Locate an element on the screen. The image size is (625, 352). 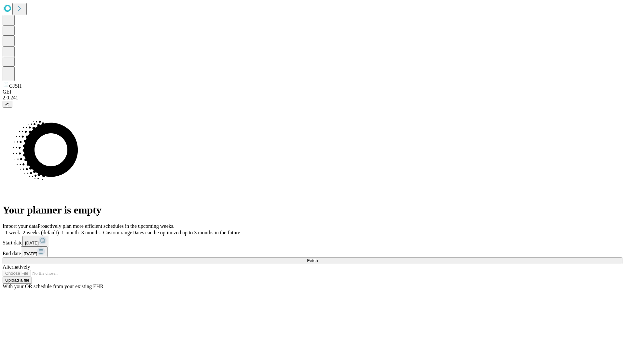
span: Fetch is located at coordinates (312, 260).